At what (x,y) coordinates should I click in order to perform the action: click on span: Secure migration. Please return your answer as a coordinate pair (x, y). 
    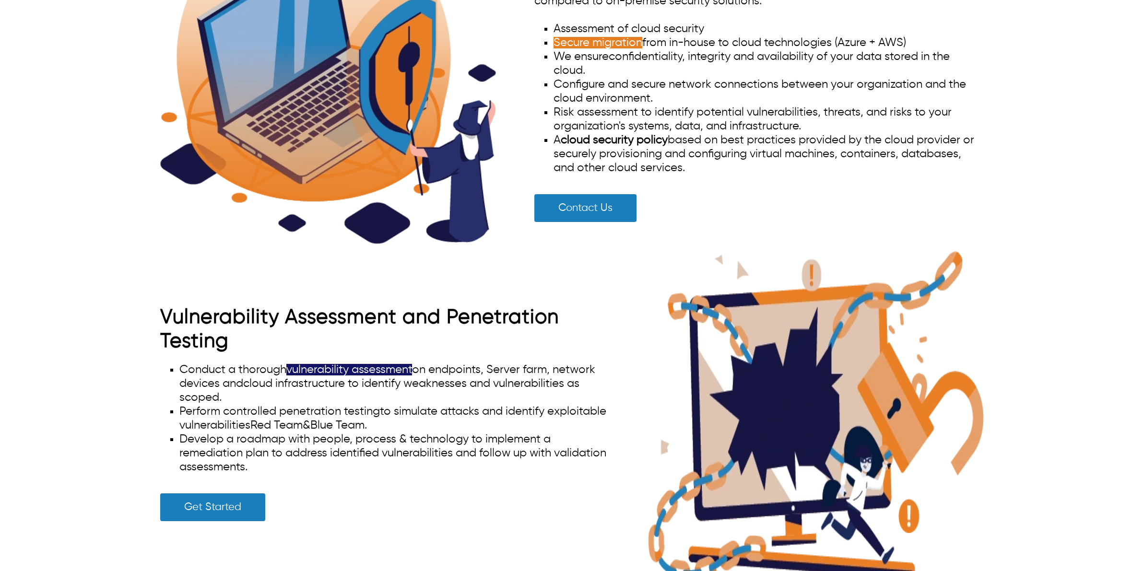
    Looking at the image, I should click on (598, 43).